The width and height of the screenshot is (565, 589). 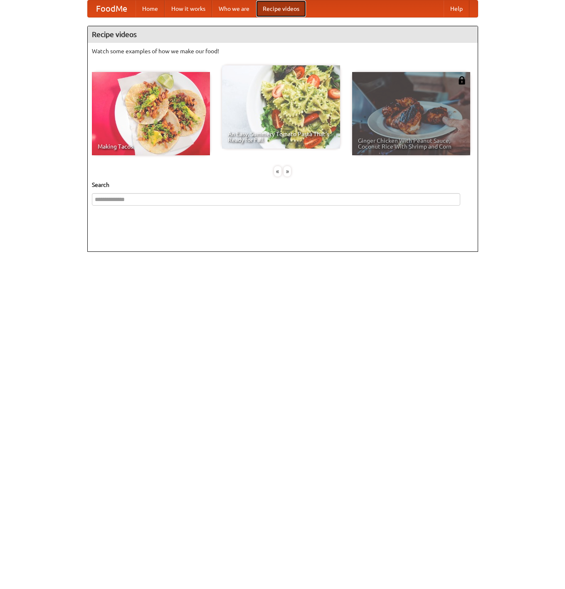 What do you see at coordinates (111, 9) in the screenshot?
I see `a: FoodMe` at bounding box center [111, 9].